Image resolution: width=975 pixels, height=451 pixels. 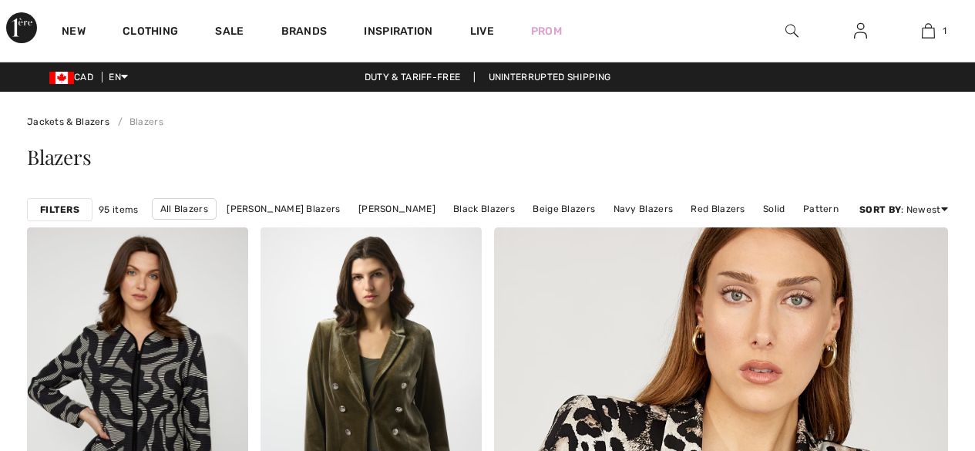 What do you see at coordinates (137, 122) in the screenshot?
I see `a: Blazers` at bounding box center [137, 122].